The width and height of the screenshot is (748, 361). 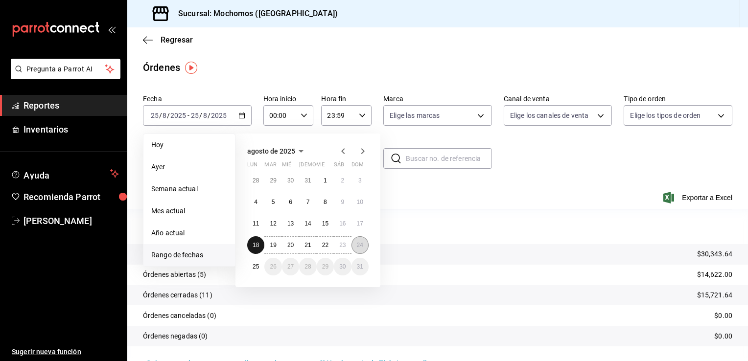 What do you see at coordinates (342, 267) in the screenshot?
I see `abbr: 30 de agosto de 2025` at bounding box center [342, 267].